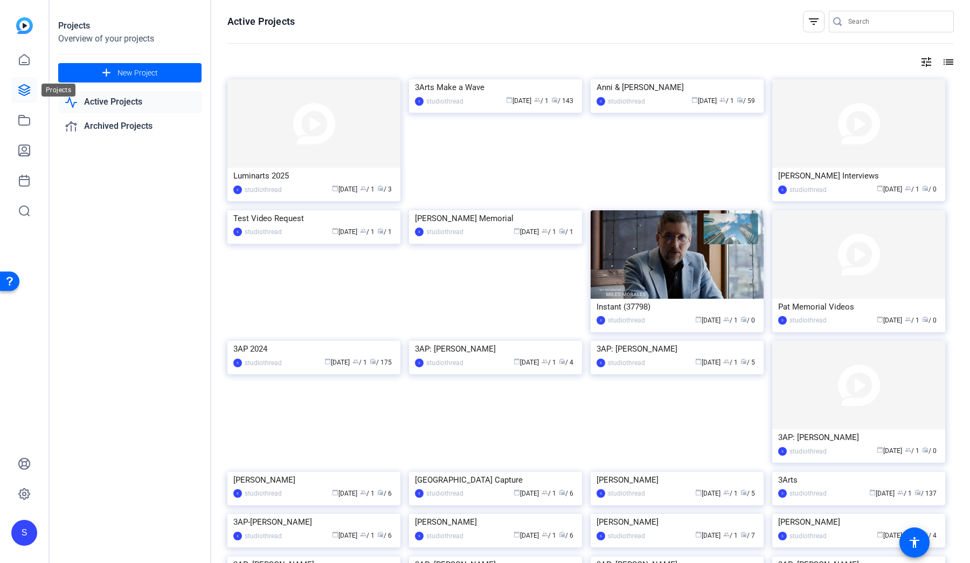 The width and height of the screenshot is (970, 563). What do you see at coordinates (130, 73) in the screenshot?
I see `button: New Project` at bounding box center [130, 73].